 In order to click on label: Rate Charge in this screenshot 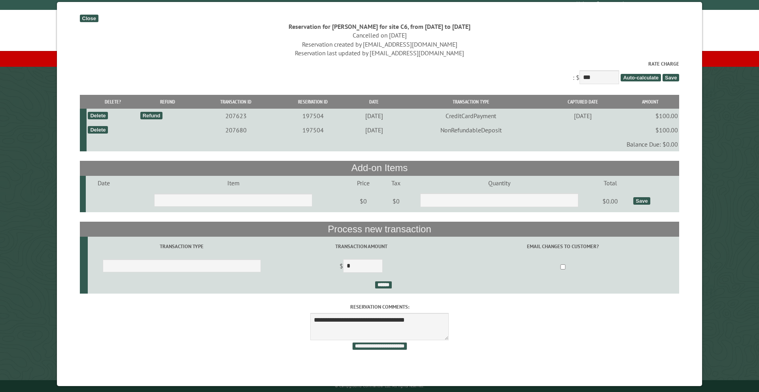, I will do `click(379, 64)`.